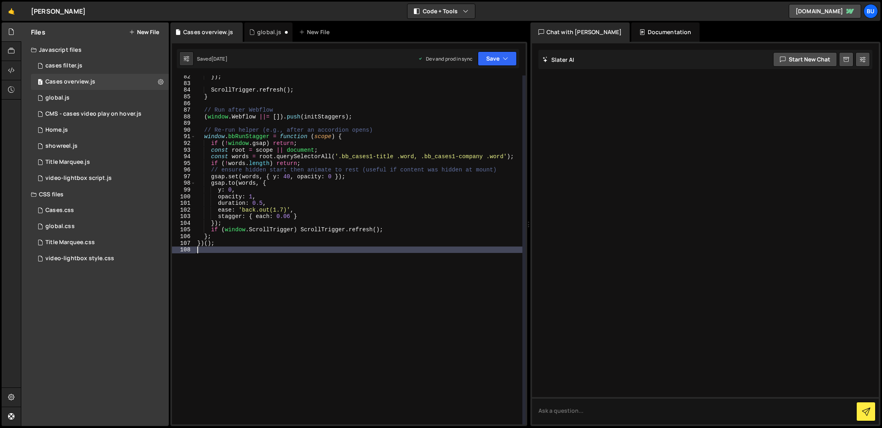  What do you see at coordinates (184, 164) in the screenshot?
I see `div: 95` at bounding box center [184, 164].